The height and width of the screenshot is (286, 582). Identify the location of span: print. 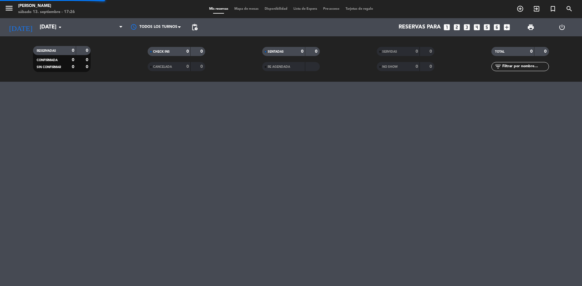
(531, 27).